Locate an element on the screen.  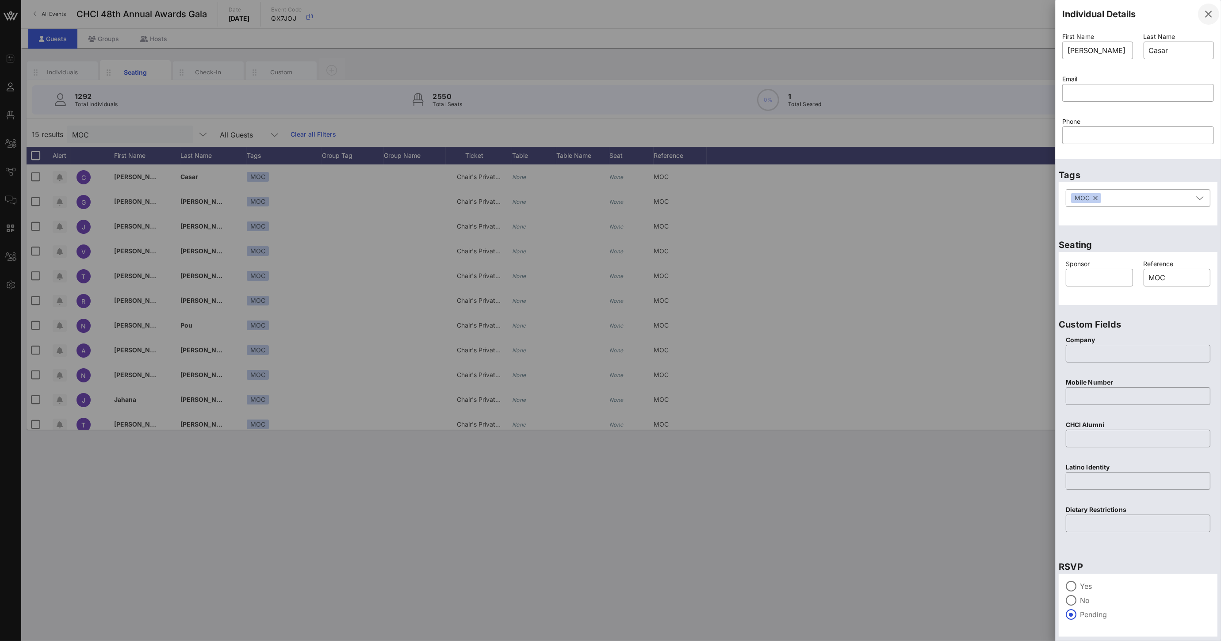
label: No is located at coordinates (1145, 600).